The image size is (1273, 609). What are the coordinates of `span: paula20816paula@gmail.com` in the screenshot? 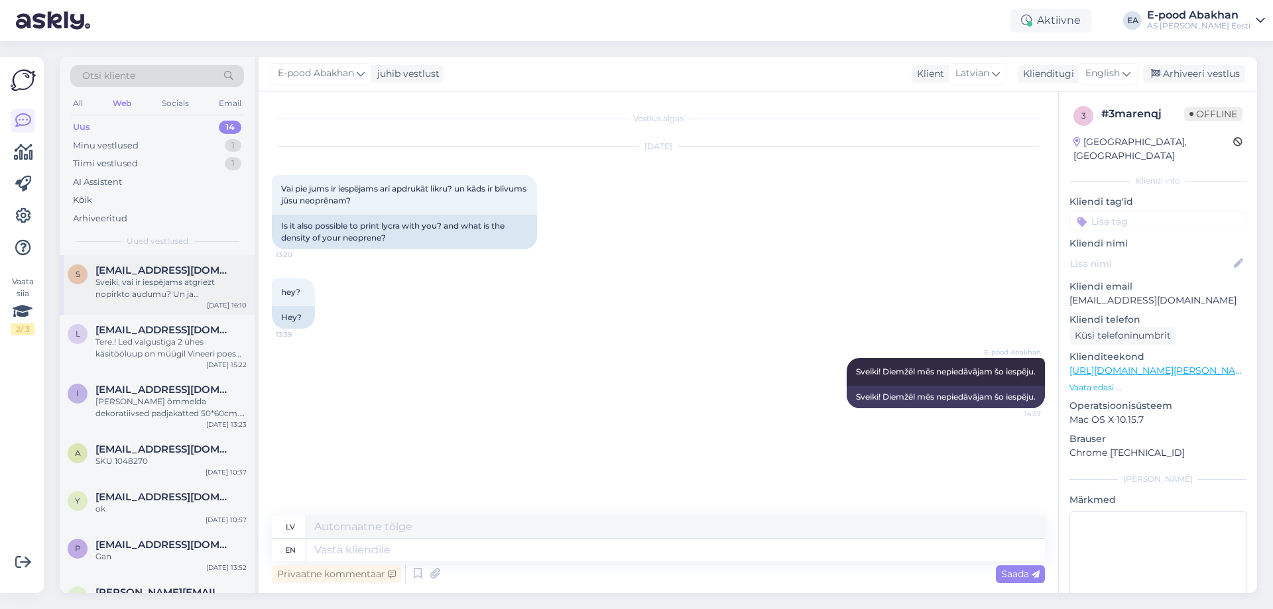 It's located at (164, 545).